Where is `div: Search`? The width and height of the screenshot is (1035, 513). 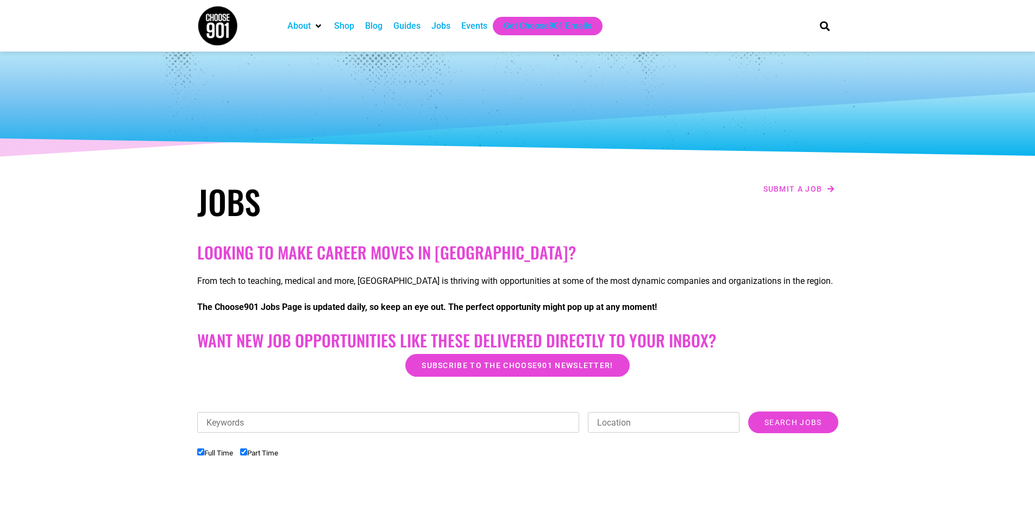
div: Search is located at coordinates (824, 26).